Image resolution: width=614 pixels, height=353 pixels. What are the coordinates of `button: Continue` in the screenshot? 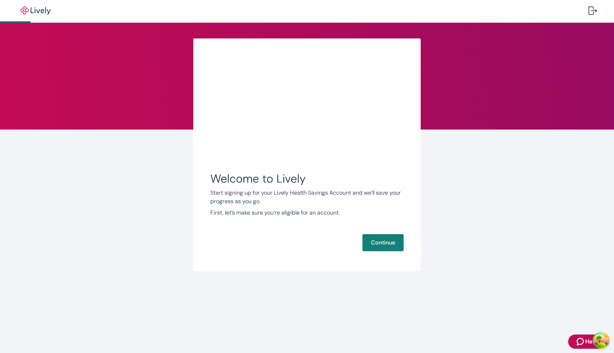 It's located at (383, 242).